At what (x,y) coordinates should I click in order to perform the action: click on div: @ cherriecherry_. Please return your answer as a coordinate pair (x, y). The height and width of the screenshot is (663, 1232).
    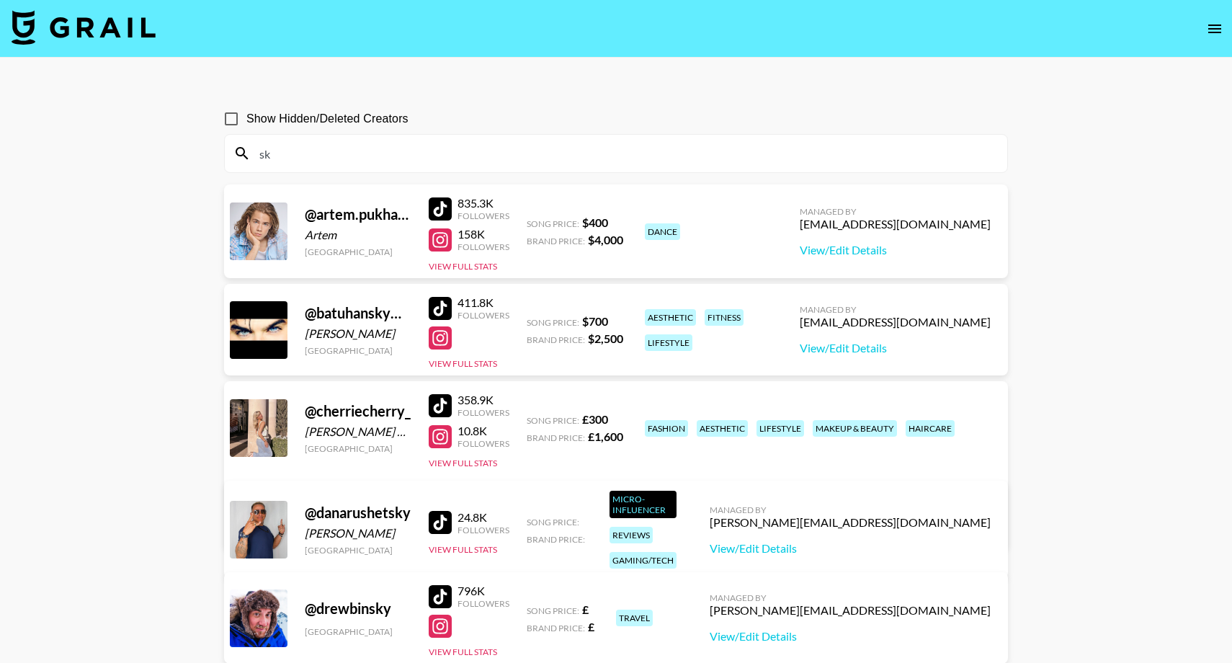
    Looking at the image, I should click on (358, 411).